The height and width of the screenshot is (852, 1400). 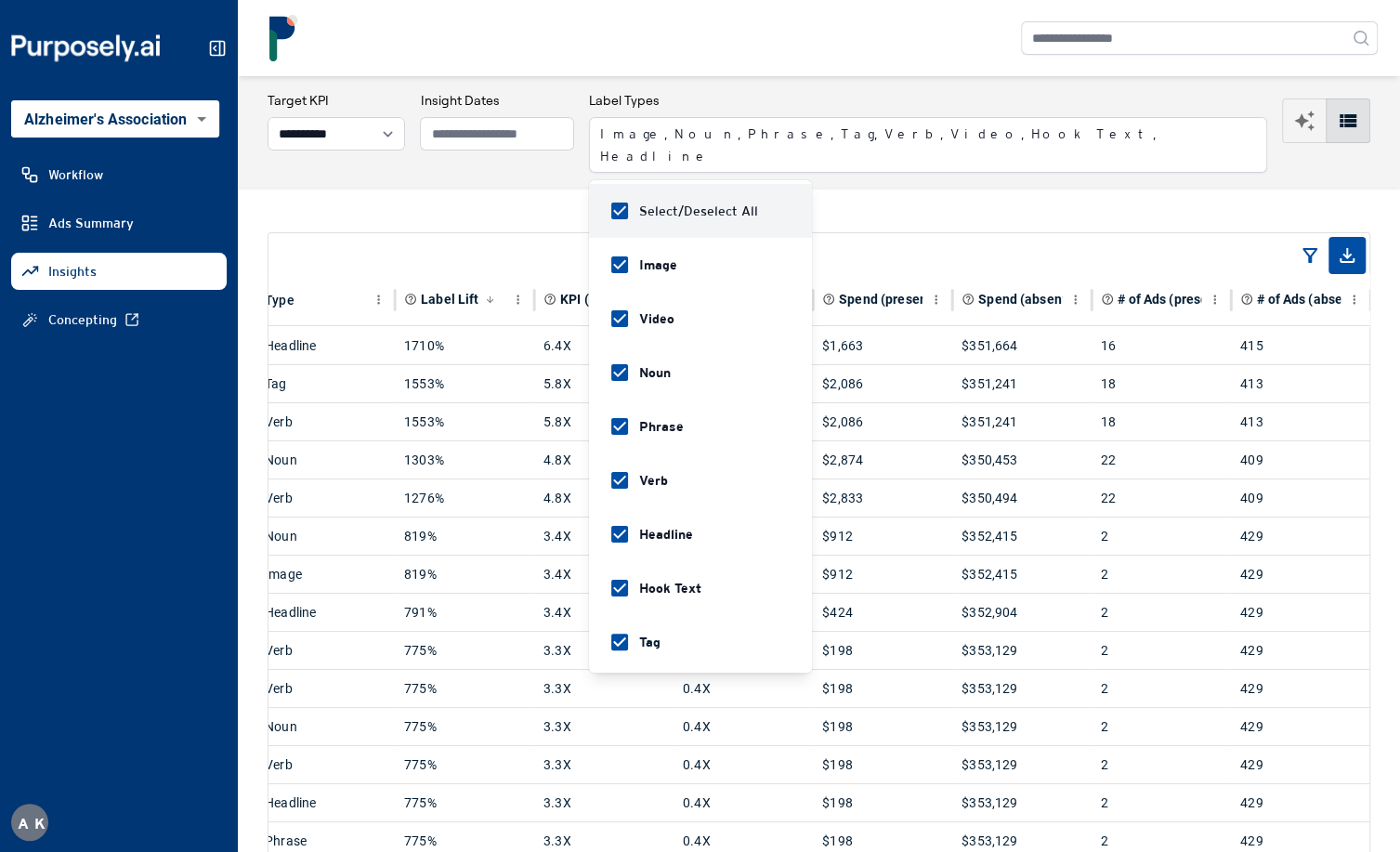 What do you see at coordinates (883, 345) in the screenshot?
I see `div: $1,663` at bounding box center [883, 345].